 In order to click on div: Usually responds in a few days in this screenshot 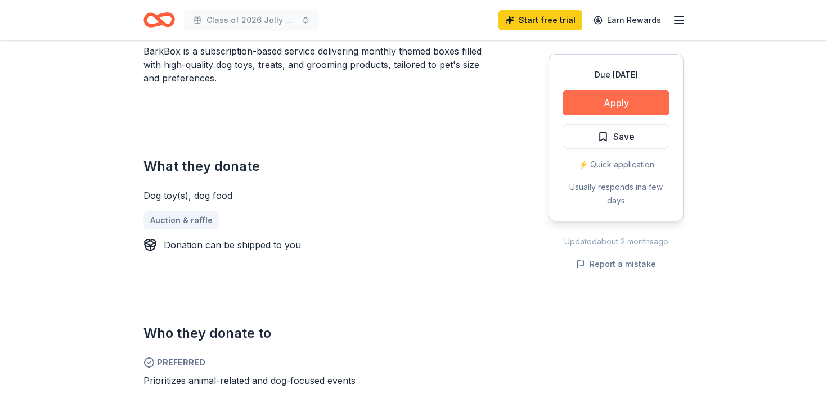, I will do `click(616, 194)`.